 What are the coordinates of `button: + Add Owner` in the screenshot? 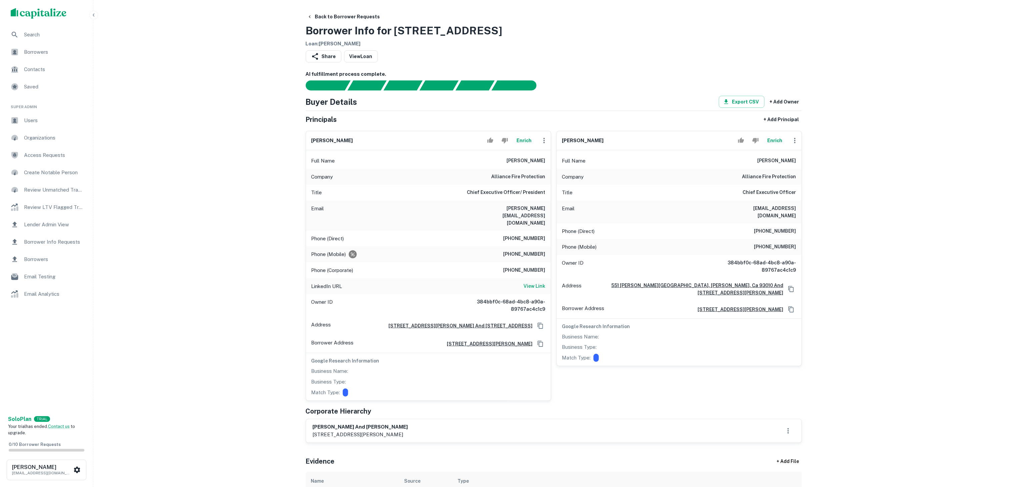 It's located at (785, 102).